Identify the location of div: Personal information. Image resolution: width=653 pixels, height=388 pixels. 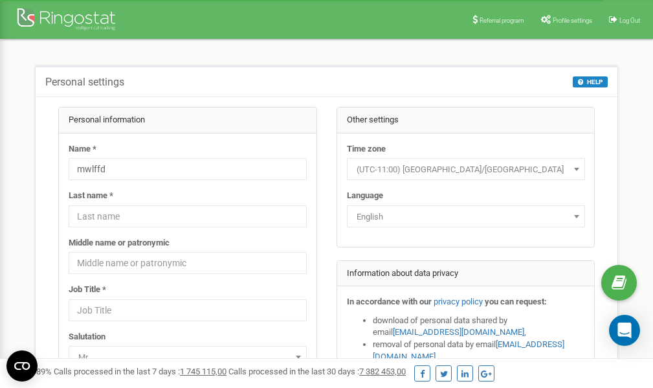
(188, 120).